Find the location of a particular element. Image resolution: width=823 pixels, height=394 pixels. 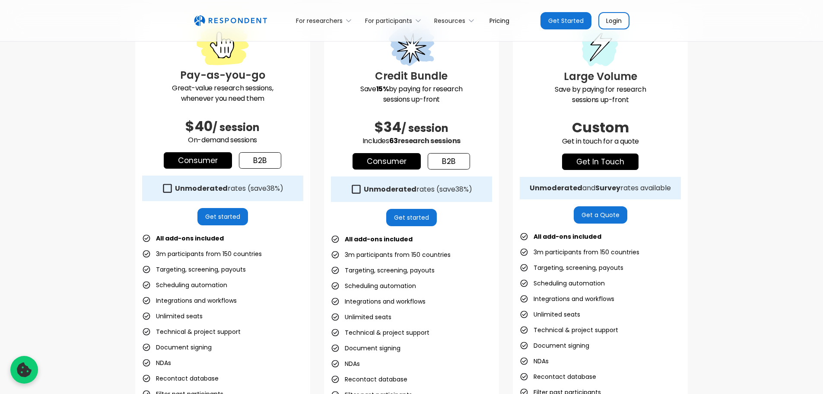

span: $34 is located at coordinates (388, 127).